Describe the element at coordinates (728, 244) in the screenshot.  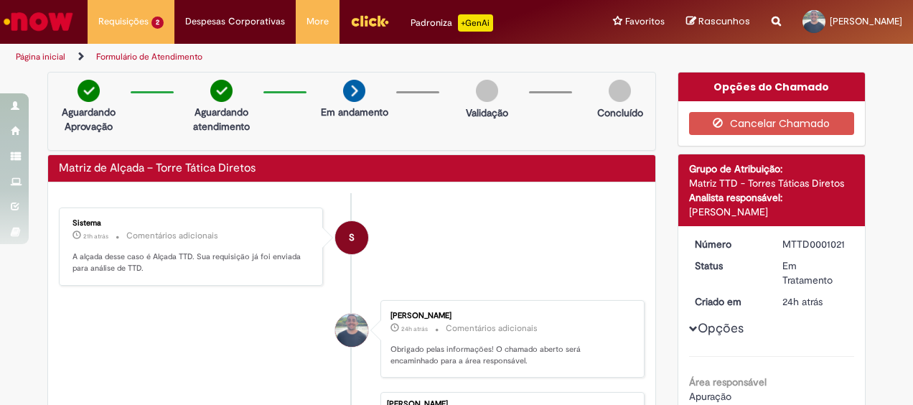
I see `dt: Número` at that location.